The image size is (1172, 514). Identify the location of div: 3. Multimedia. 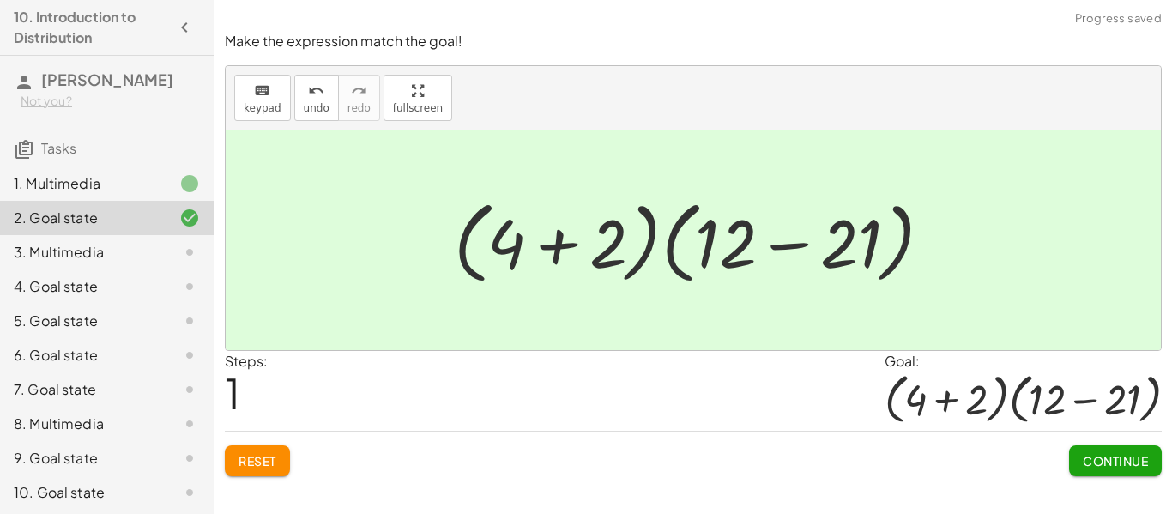
(82, 252).